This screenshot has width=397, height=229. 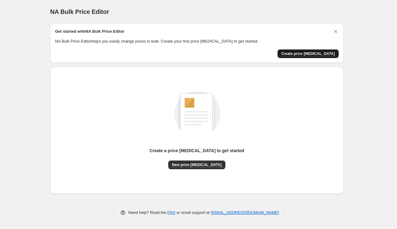 I want to click on button: Create price change job, so click(x=308, y=54).